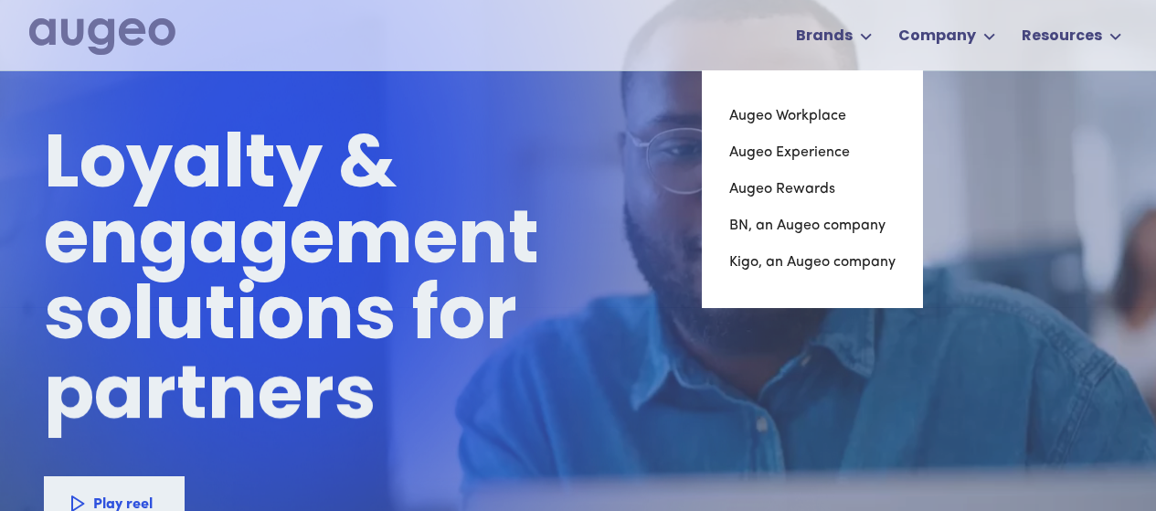 This screenshot has height=511, width=1156. I want to click on div: Brands, so click(825, 37).